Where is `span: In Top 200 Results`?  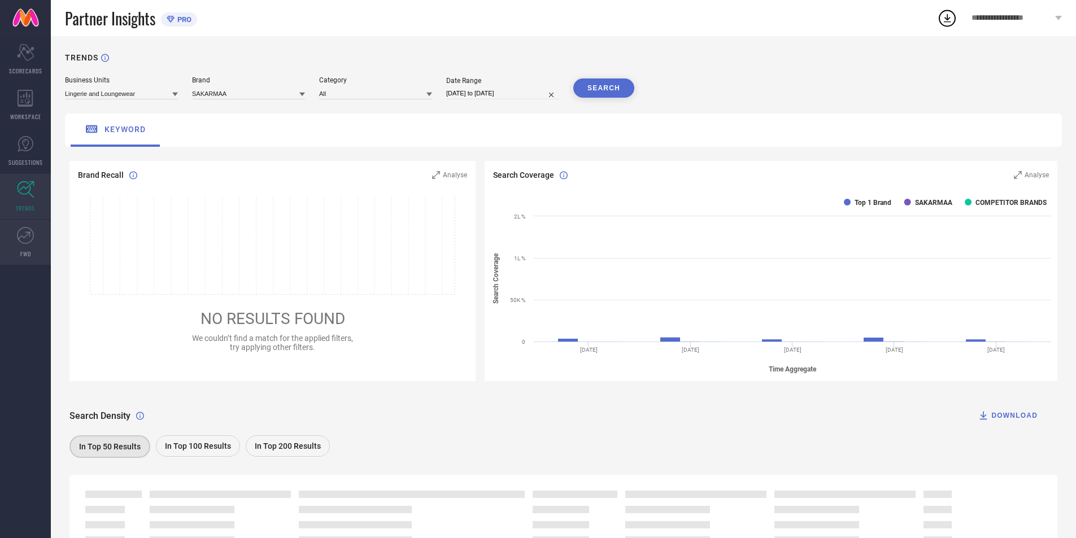 span: In Top 200 Results is located at coordinates (287, 446).